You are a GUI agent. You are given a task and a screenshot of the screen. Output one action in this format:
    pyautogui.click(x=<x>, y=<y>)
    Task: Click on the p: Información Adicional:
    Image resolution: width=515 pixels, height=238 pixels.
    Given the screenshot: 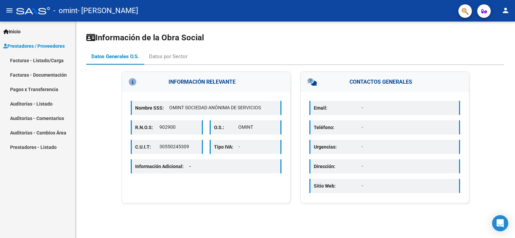 What is the action you would take?
    pyautogui.click(x=166, y=167)
    